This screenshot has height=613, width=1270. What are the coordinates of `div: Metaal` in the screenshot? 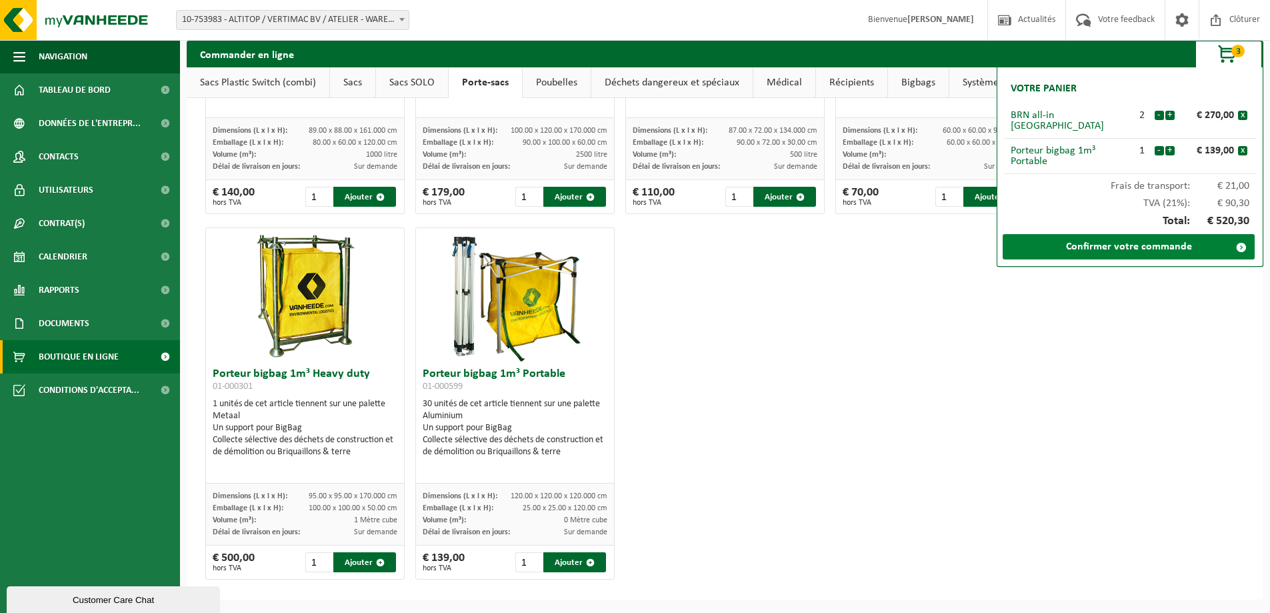 It's located at (305, 416).